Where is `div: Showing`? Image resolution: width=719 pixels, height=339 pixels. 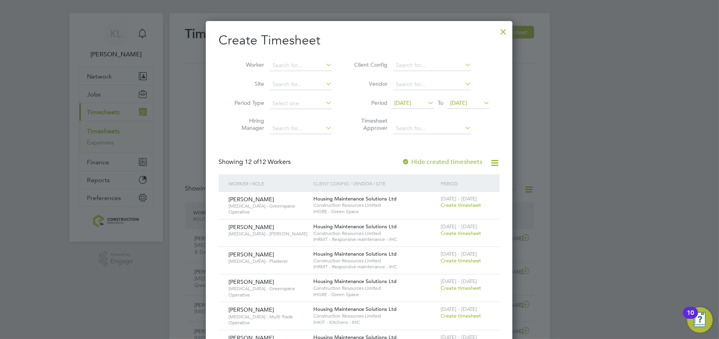 div: Showing is located at coordinates (255, 162).